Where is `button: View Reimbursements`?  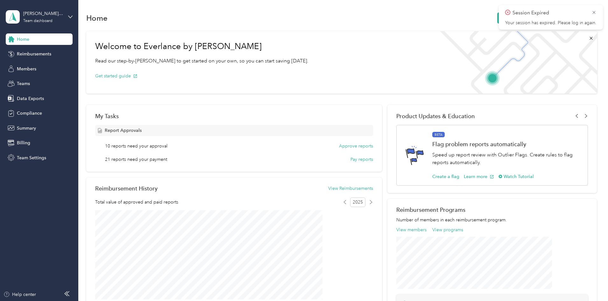
button: View Reimbursements is located at coordinates (351, 188).